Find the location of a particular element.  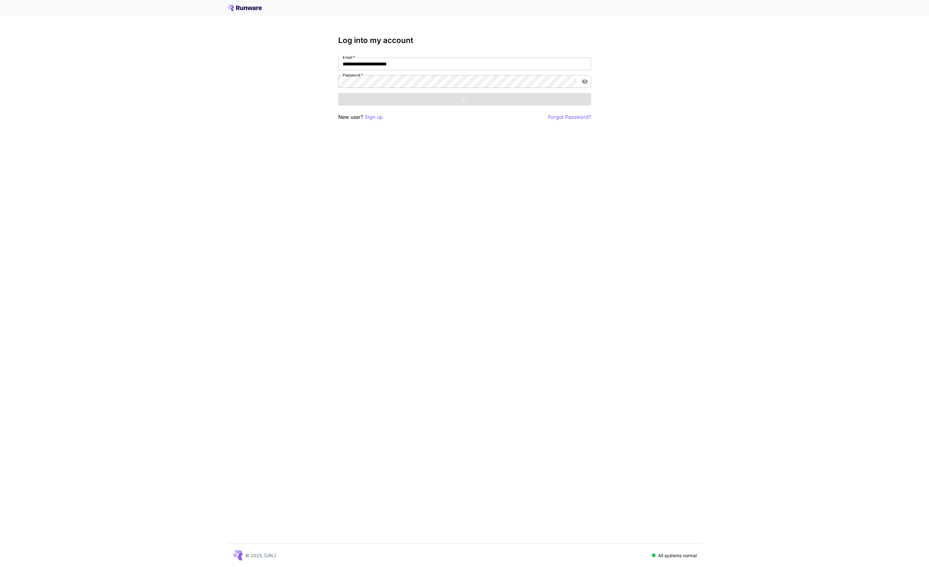

button: Sign up is located at coordinates (374, 117).